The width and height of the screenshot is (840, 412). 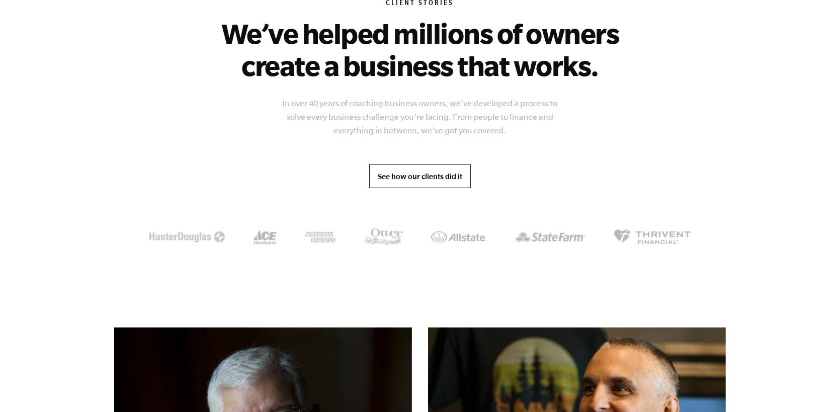 What do you see at coordinates (265, 237) in the screenshot?
I see `img: Ace Harware Logo` at bounding box center [265, 237].